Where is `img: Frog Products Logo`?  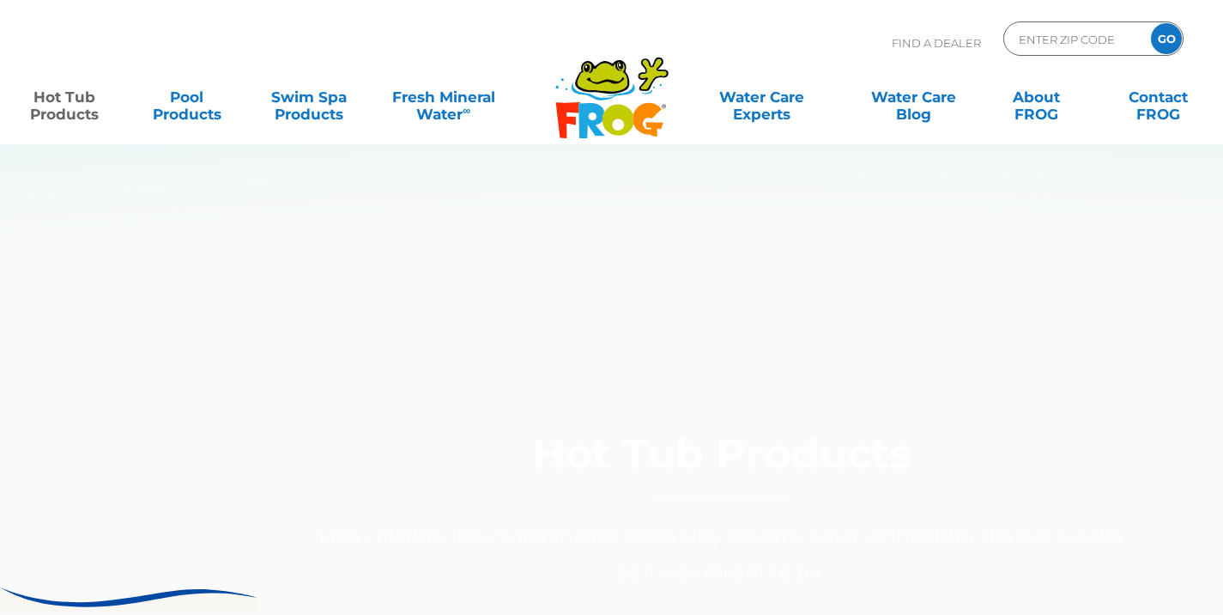
img: Frog Products Logo is located at coordinates (612, 87).